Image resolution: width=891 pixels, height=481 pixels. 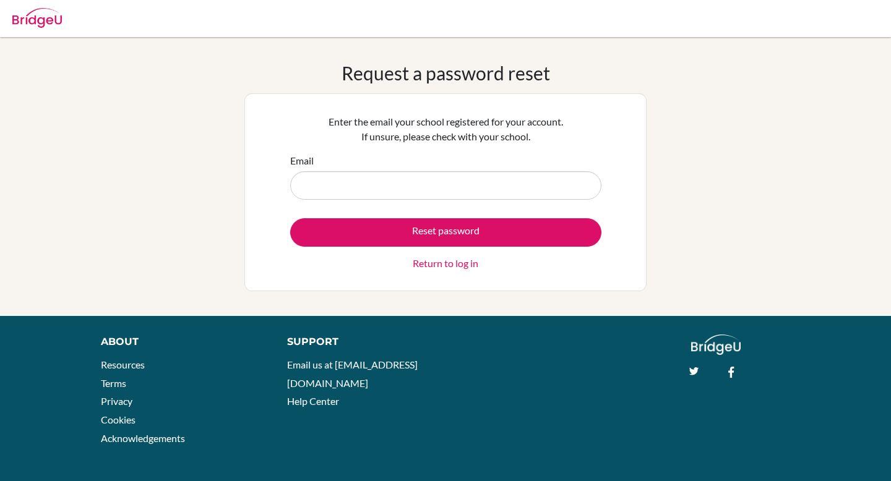 I want to click on a: Help Center, so click(x=313, y=401).